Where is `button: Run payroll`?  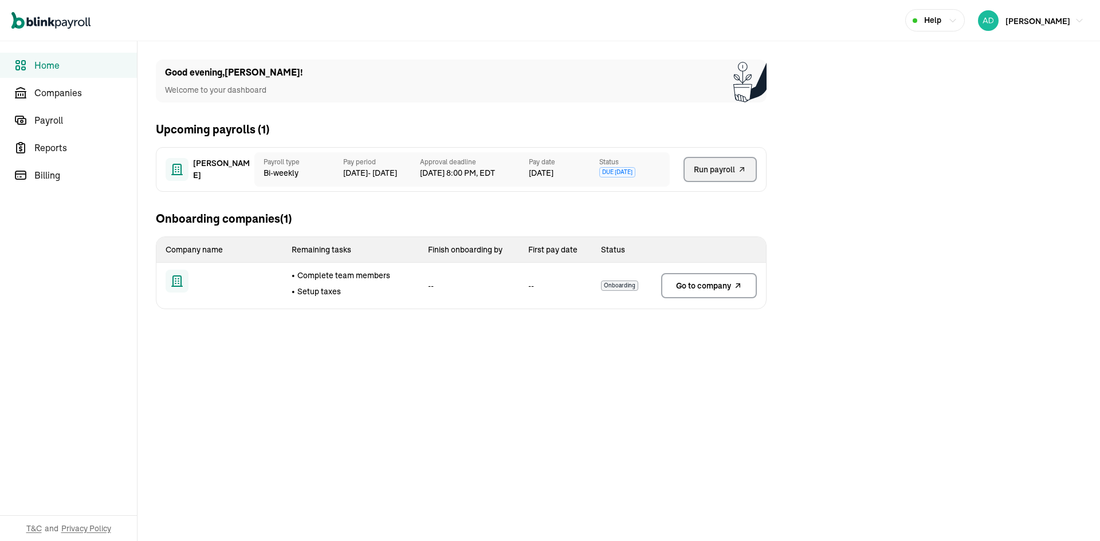
button: Run payroll is located at coordinates (720, 170).